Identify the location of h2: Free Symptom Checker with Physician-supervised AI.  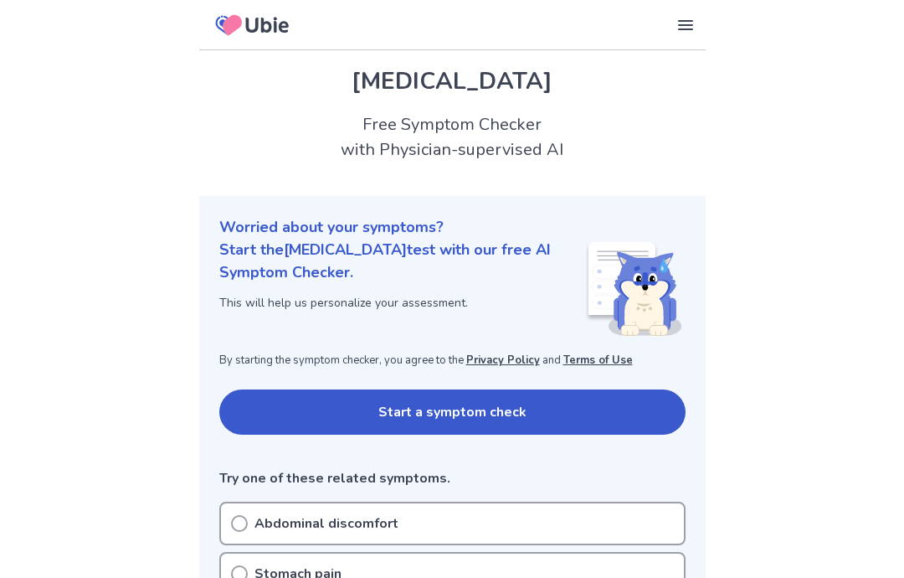
(452, 137).